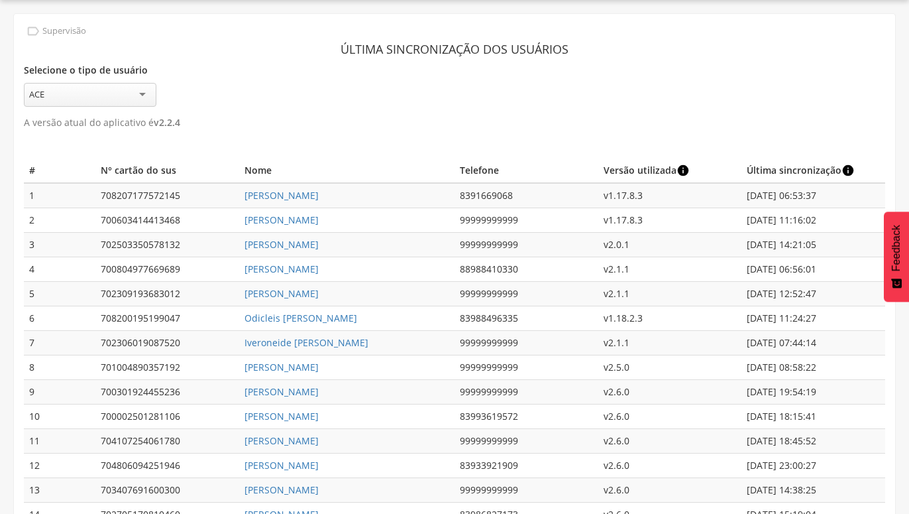  I want to click on td: 83988496335, so click(526, 318).